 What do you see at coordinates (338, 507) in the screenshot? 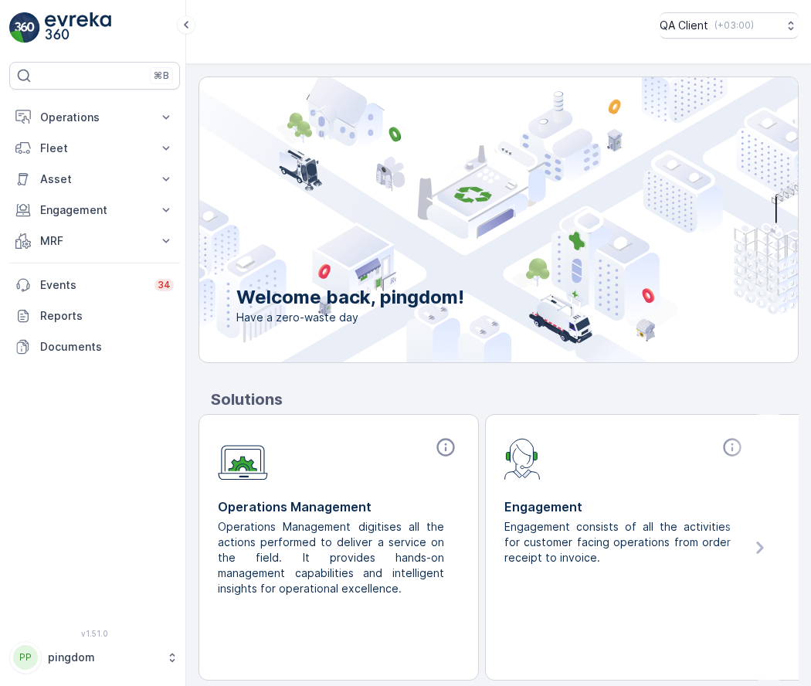
I see `p: Operations Management` at bounding box center [338, 507].